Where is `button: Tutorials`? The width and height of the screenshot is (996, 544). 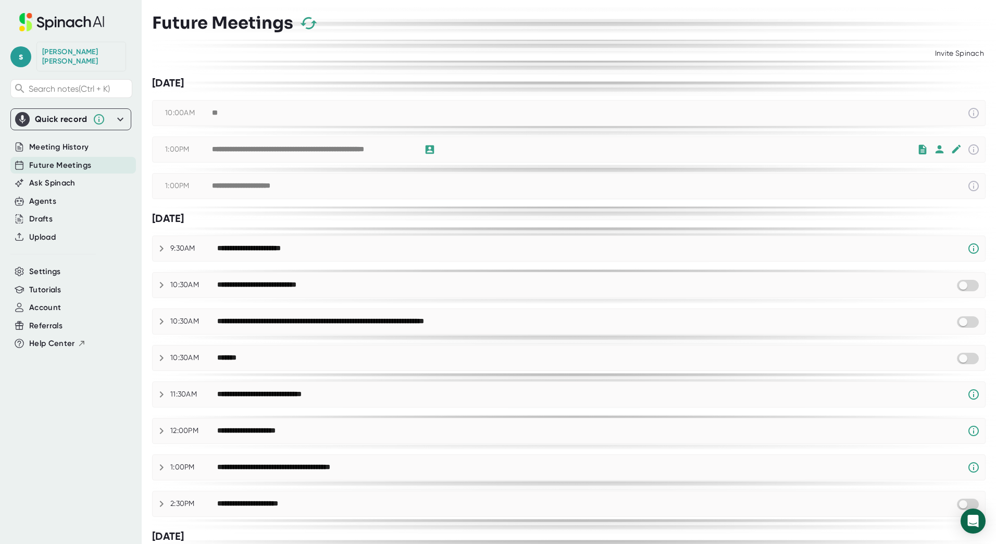 button: Tutorials is located at coordinates (45, 290).